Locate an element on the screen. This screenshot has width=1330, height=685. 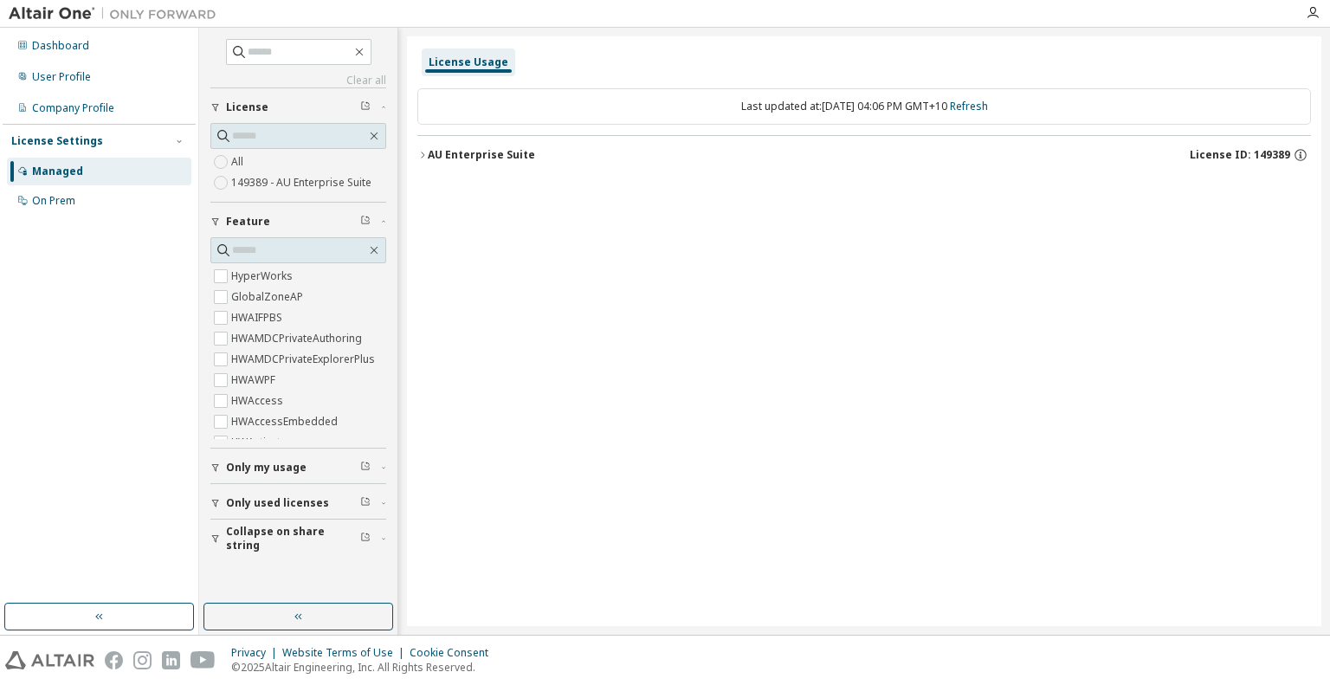
img: youtube.svg is located at coordinates (203, 660).